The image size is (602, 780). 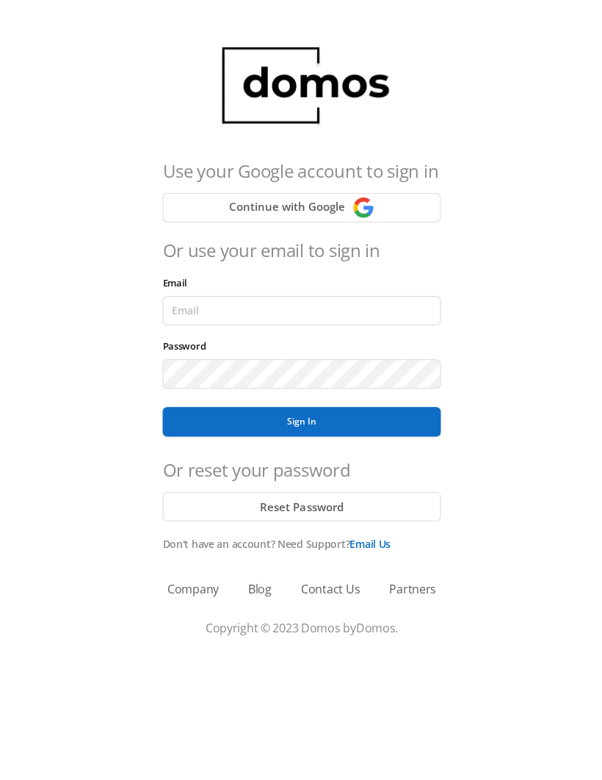 What do you see at coordinates (375, 627) in the screenshot?
I see `a: Domos` at bounding box center [375, 627].